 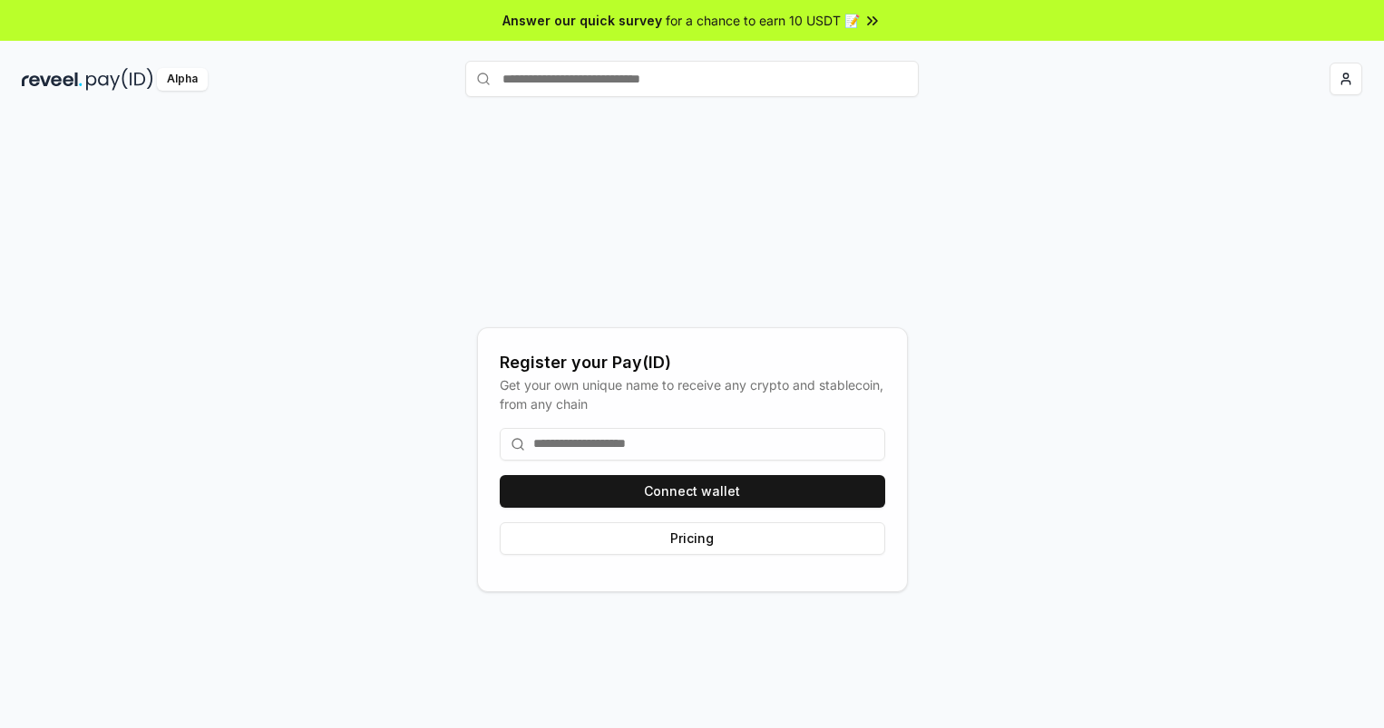 I want to click on button: Connect wallet, so click(x=692, y=491).